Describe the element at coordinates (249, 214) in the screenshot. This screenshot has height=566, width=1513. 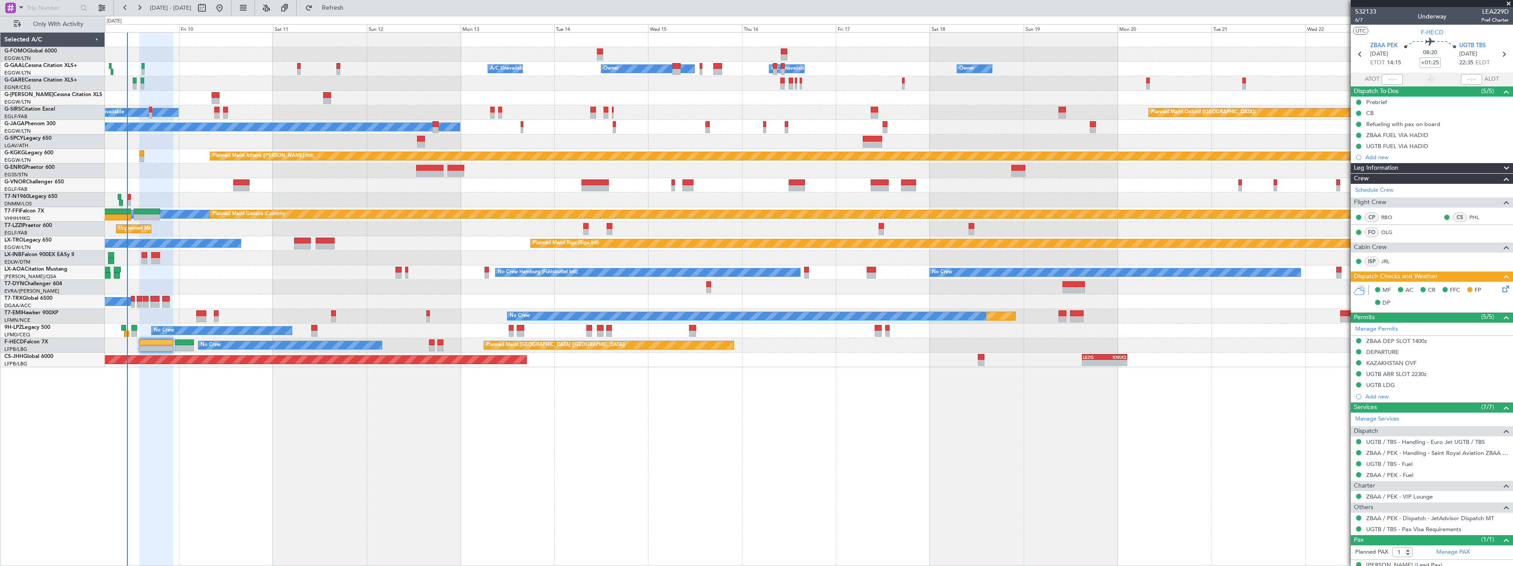
I see `div: Planned Maint Geneva (Cointrin)` at that location.